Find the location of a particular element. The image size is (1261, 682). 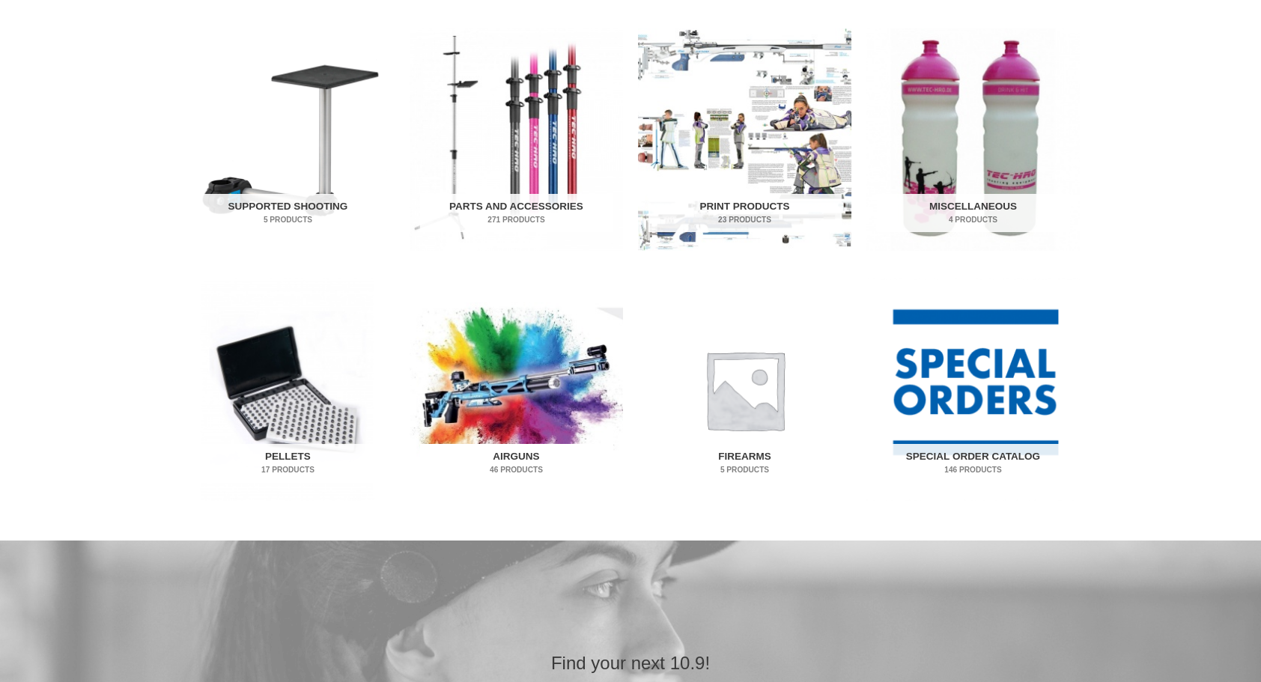

mark: 146 Products is located at coordinates (974, 470).